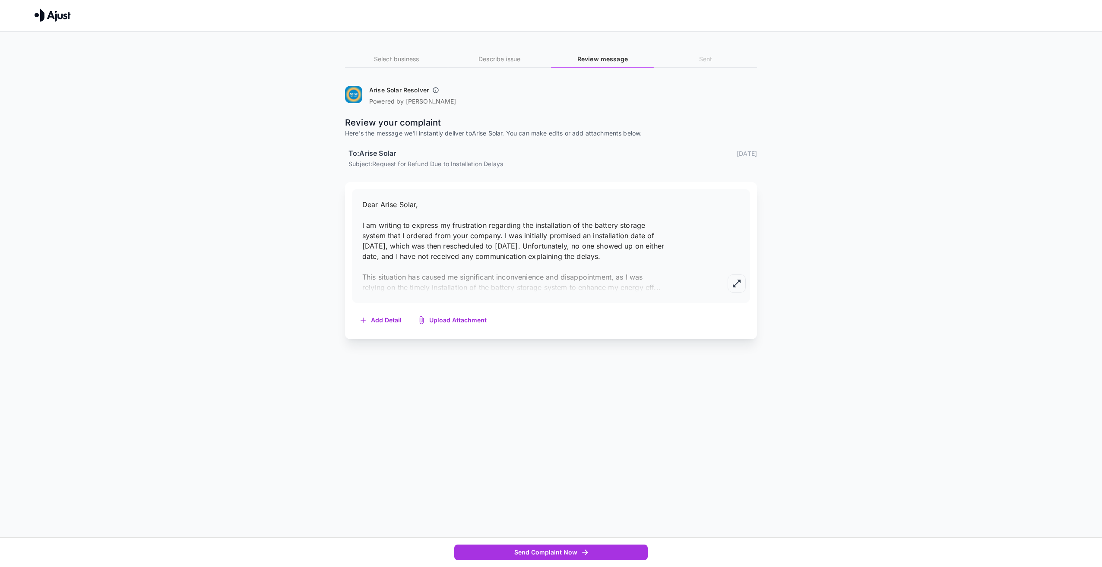 The image size is (1102, 567). What do you see at coordinates (399, 90) in the screenshot?
I see `h6: Arise Solar Resolver` at bounding box center [399, 90].